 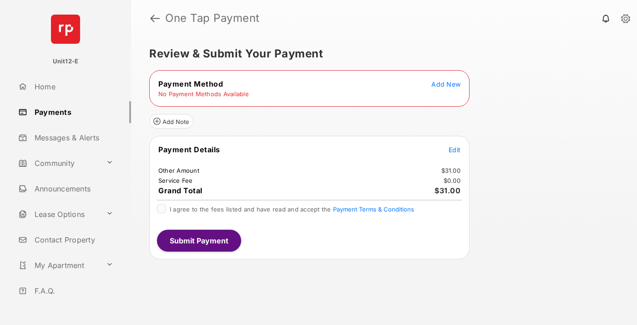 What do you see at coordinates (199, 240) in the screenshot?
I see `button: Submit Payment` at bounding box center [199, 240].